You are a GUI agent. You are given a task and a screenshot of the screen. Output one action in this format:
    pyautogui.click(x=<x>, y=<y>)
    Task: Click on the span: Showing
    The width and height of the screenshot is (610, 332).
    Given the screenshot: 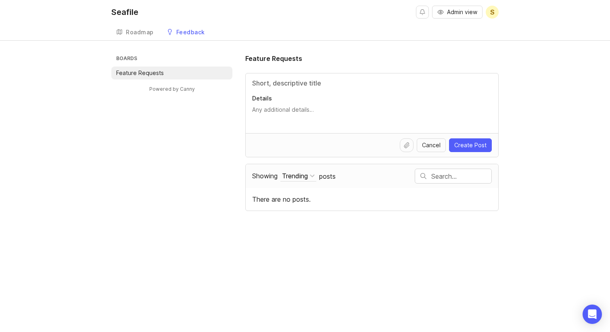 What is the action you would take?
    pyautogui.click(x=265, y=176)
    